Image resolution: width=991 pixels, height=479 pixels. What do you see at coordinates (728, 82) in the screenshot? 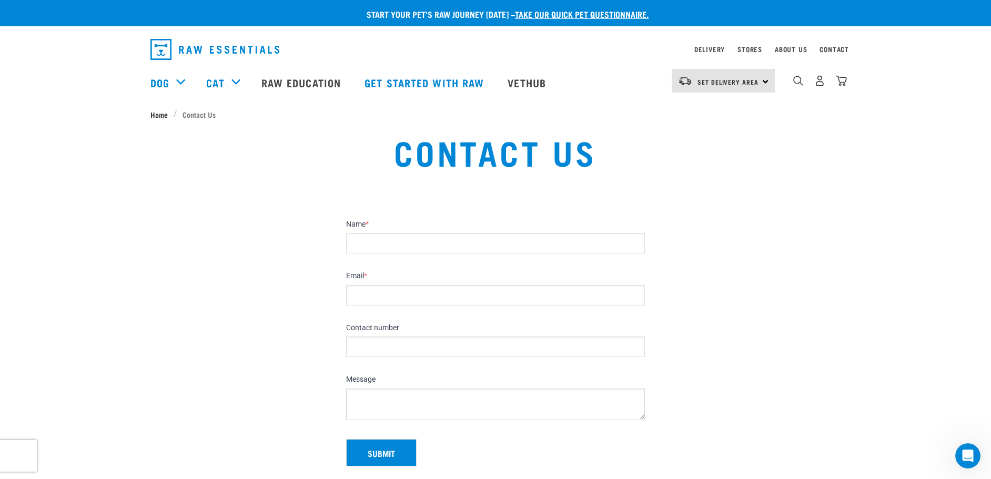
I see `span: Set Delivery Area` at bounding box center [728, 82].